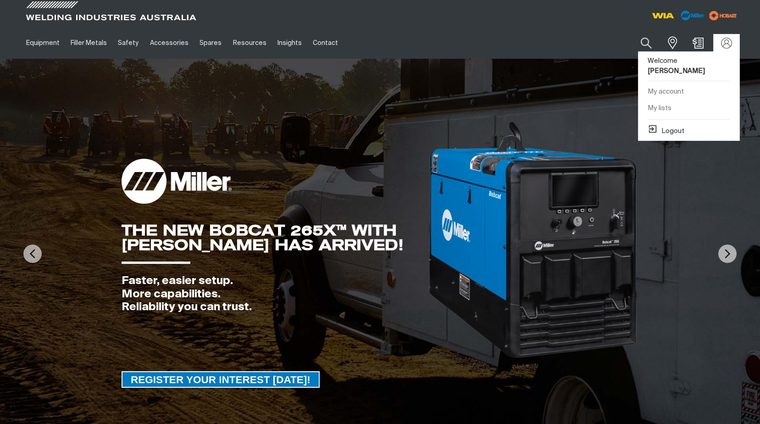  I want to click on div: Faster, easier setup. More capabilities. Reliability you can trust., so click(274, 294).